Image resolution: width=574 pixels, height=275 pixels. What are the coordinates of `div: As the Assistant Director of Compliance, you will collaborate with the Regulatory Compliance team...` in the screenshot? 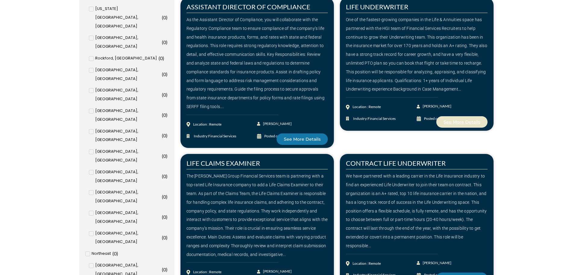 It's located at (257, 63).